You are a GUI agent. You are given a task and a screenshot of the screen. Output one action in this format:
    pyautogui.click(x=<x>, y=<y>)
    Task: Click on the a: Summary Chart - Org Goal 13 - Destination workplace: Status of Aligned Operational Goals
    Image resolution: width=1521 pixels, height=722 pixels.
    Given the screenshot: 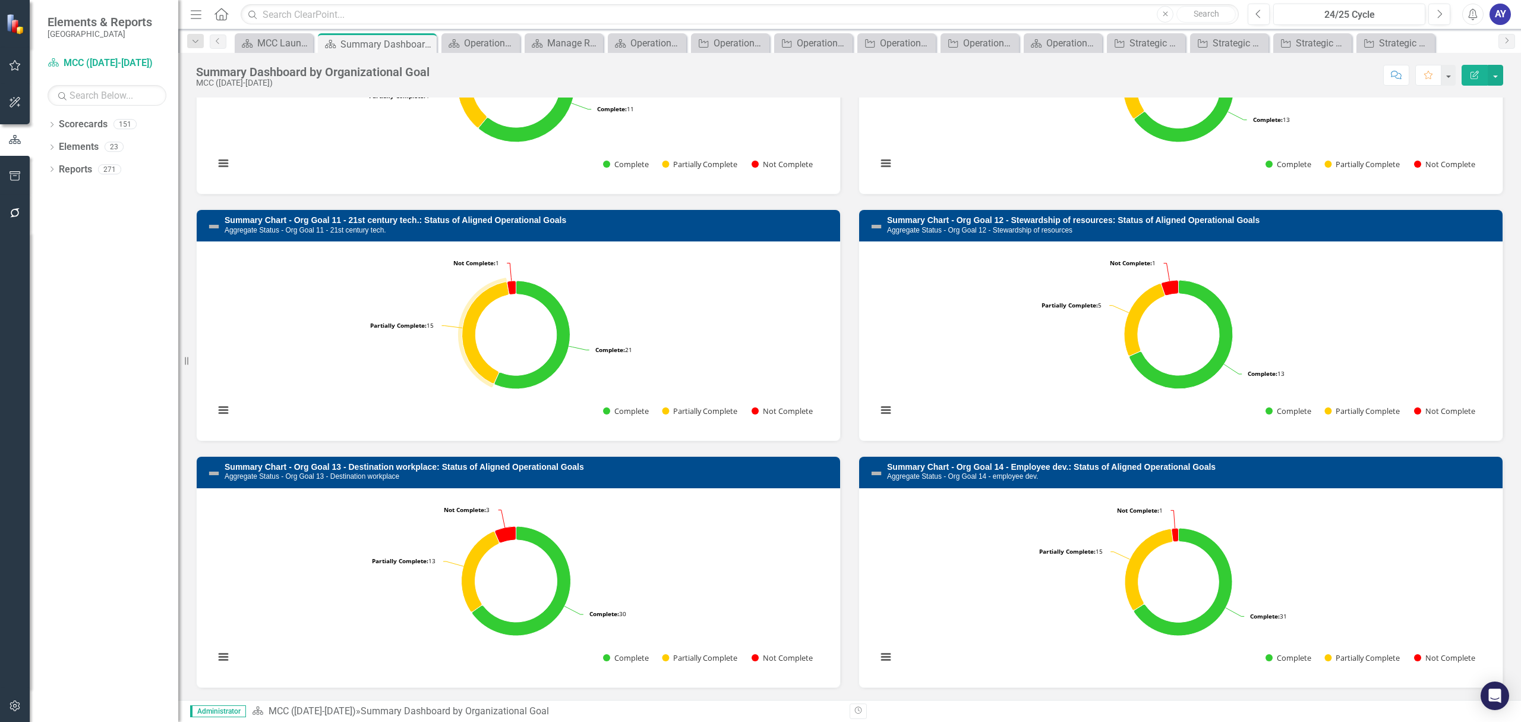 What is the action you would take?
    pyautogui.click(x=404, y=467)
    